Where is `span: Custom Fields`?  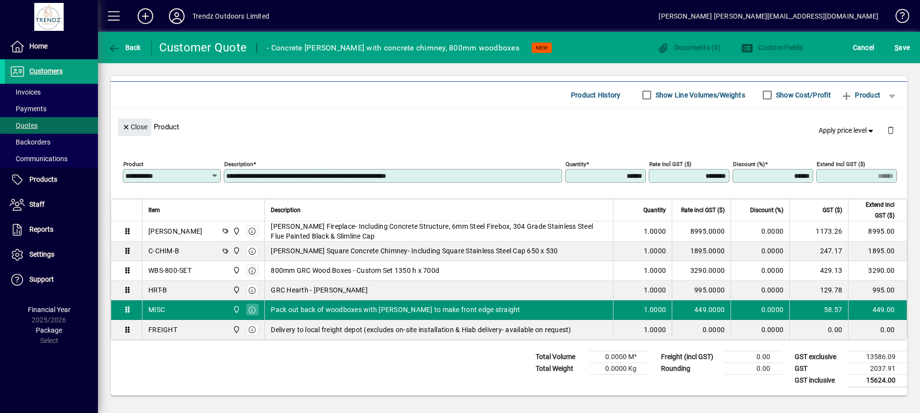 span: Custom Fields is located at coordinates (772, 48).